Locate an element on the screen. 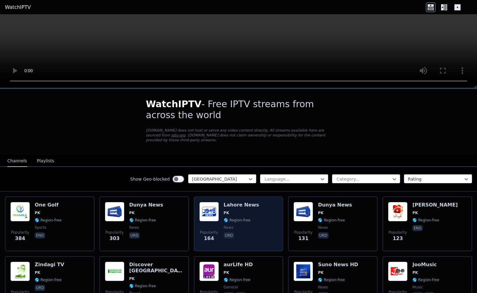 Image resolution: width=477 pixels, height=293 pixels. span: WatchIPTV is located at coordinates (174, 104).